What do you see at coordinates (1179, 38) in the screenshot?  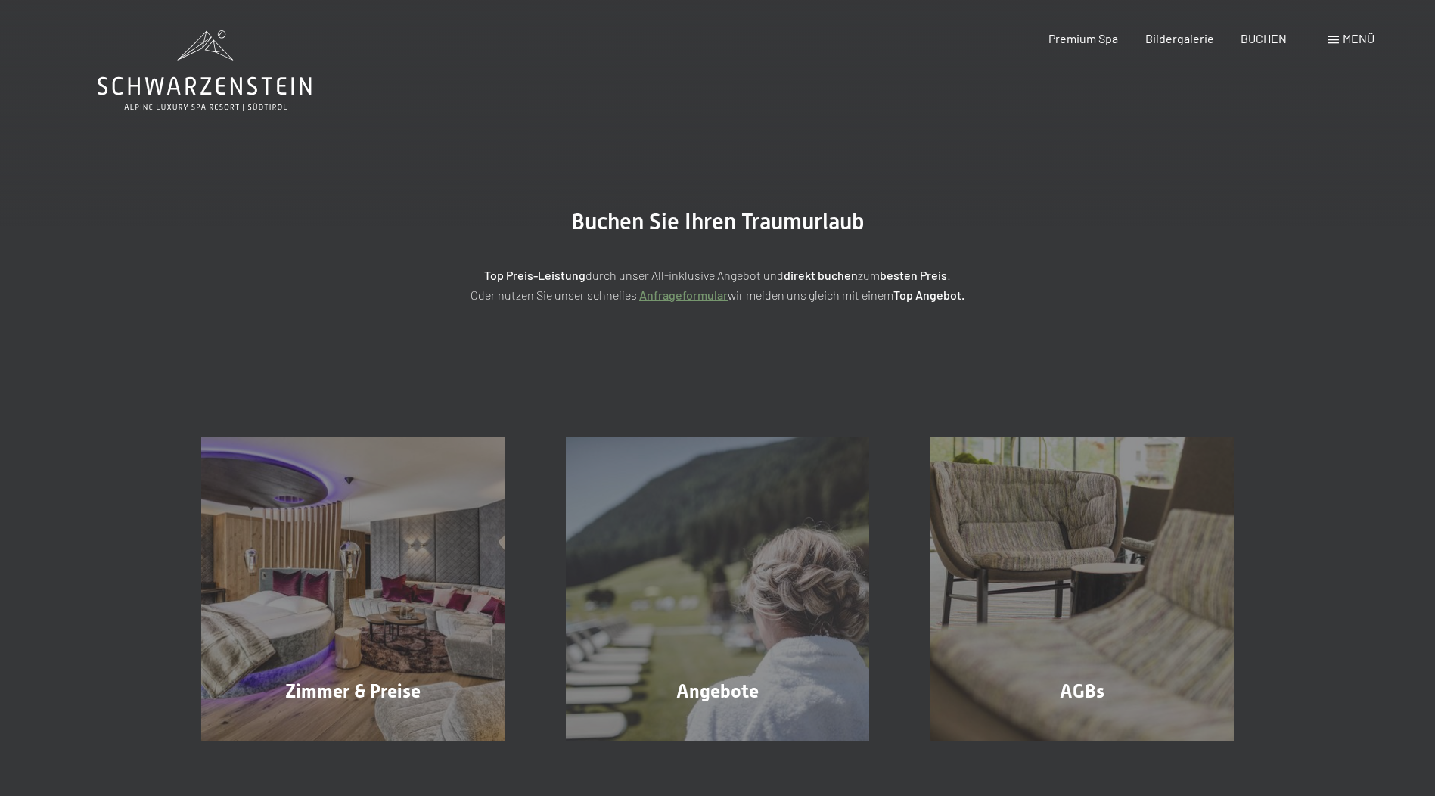 I see `a: Bildergalerie` at bounding box center [1179, 38].